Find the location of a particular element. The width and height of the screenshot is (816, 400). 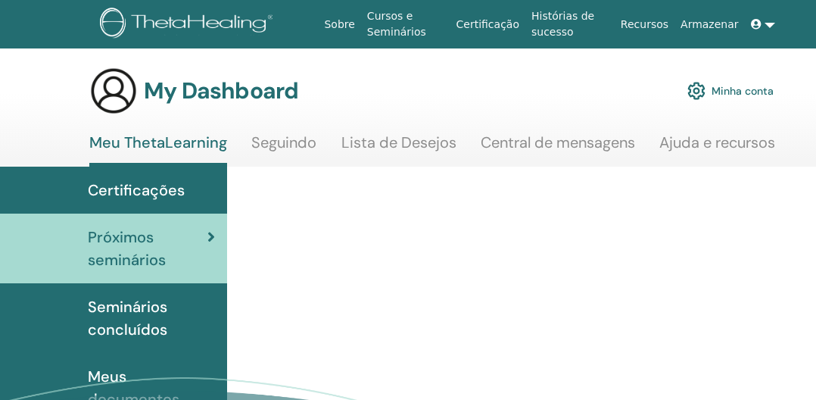

a: Recursos is located at coordinates (645, 24).